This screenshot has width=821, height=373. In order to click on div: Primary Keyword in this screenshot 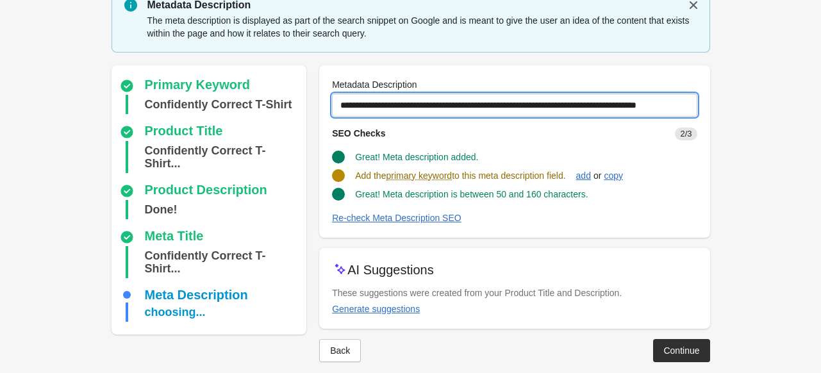, I will do `click(197, 86)`.